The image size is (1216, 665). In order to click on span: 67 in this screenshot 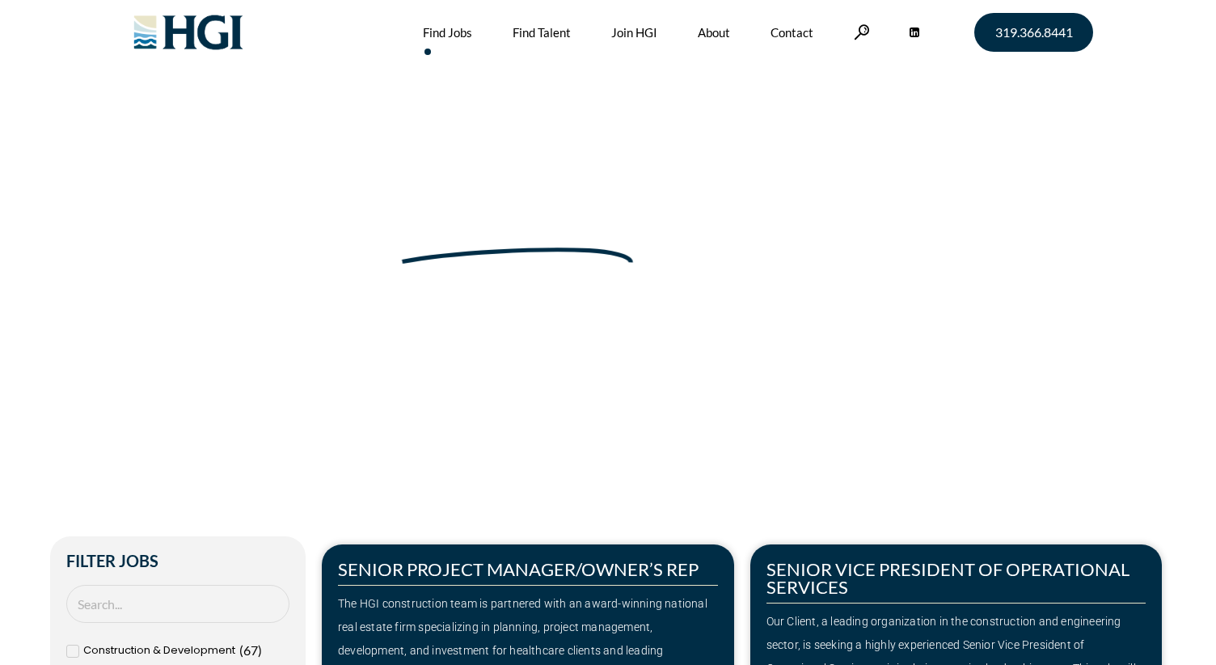, I will do `click(251, 649)`.